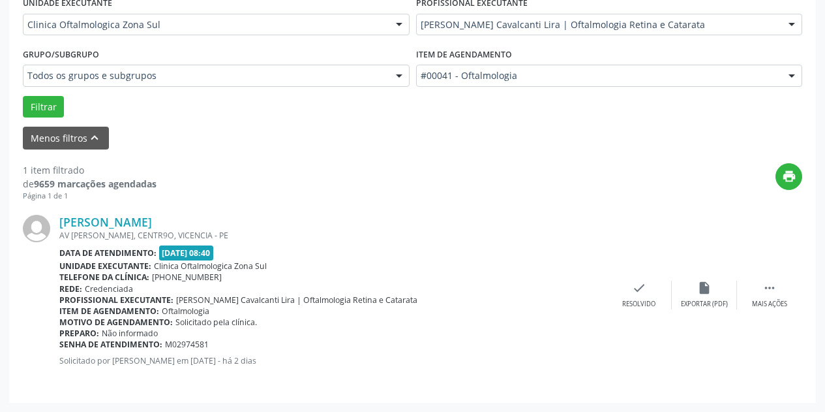 The image size is (825, 412). I want to click on img: img, so click(37, 228).